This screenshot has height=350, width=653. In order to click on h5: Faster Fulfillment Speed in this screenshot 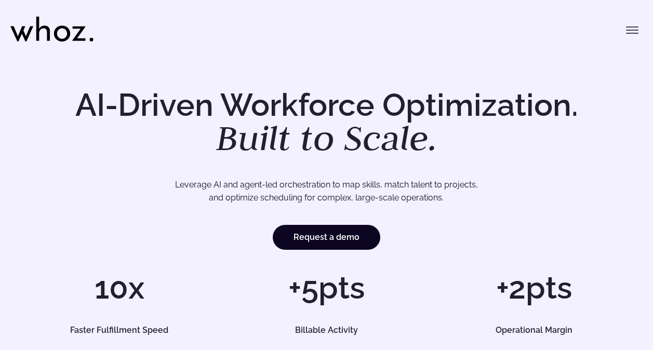, I will do `click(119, 331)`.